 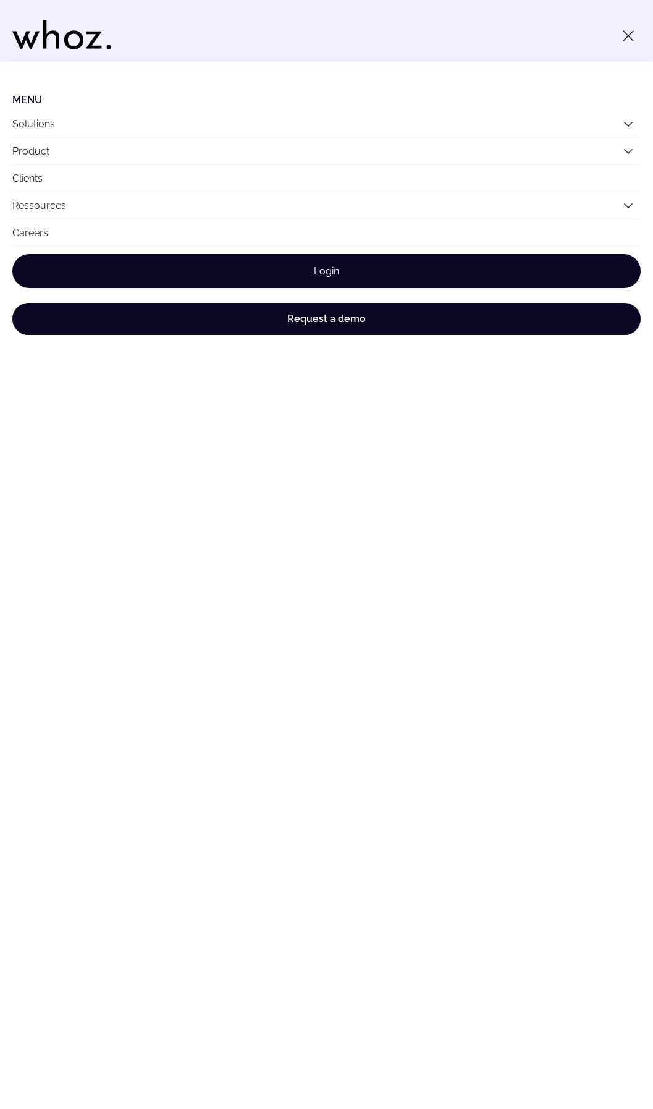 I want to click on a: Product, so click(x=31, y=151).